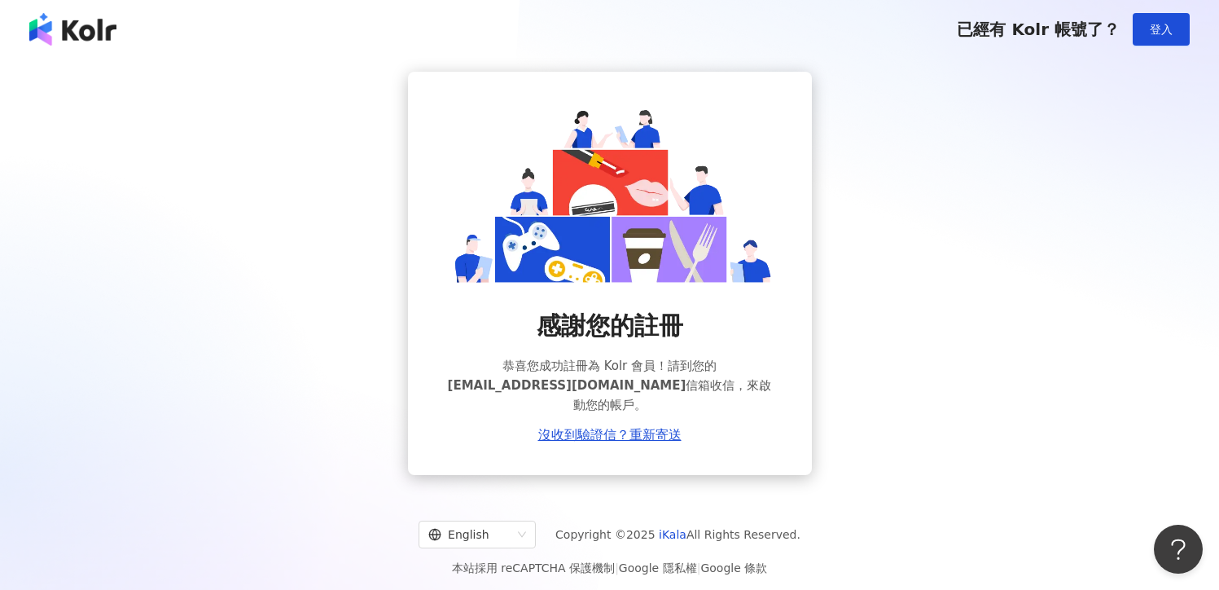 The image size is (1219, 590). I want to click on span: 已經有 Kolr 帳號了？, so click(1038, 29).